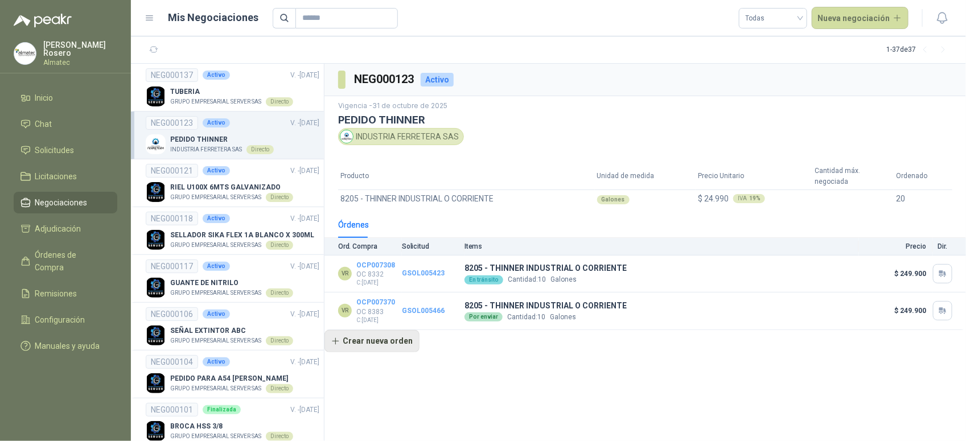 The image size is (966, 441). What do you see at coordinates (853, 176) in the screenshot?
I see `th: Cantidad máx. negociada` at bounding box center [853, 176].